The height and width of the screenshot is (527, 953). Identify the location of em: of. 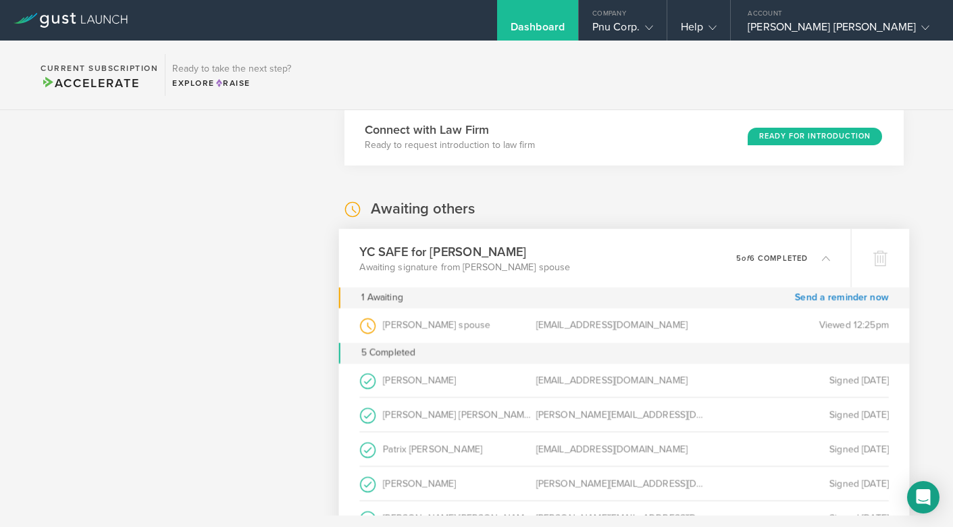
(745, 257).